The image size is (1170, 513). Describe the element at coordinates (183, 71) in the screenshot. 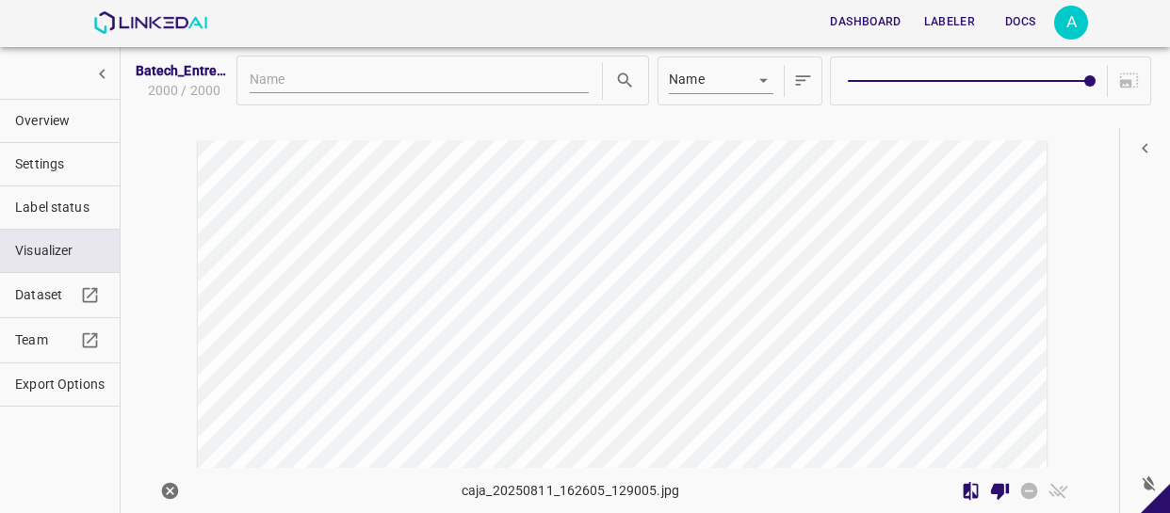

I see `span: Batech_Entrega3_01` at that location.